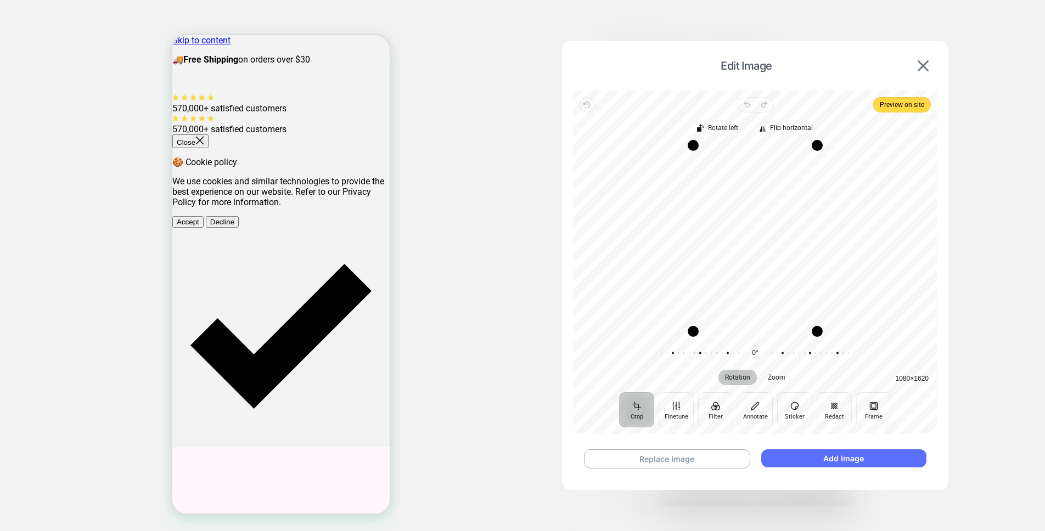  I want to click on span: Edit Image, so click(746, 66).